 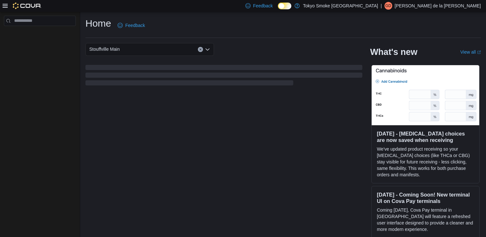 I want to click on button: Clear input, so click(x=201, y=49).